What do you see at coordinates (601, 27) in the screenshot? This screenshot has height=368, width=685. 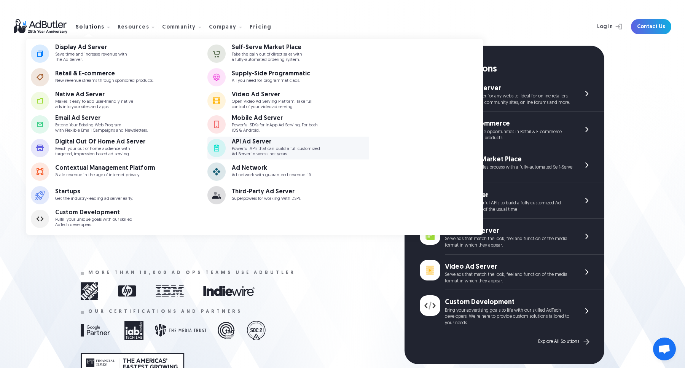 I see `a: Log In` at bounding box center [601, 27].